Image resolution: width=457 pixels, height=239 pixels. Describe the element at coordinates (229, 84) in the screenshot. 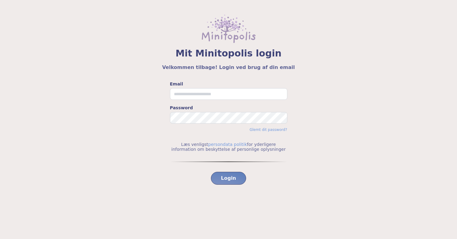

I see `label: Email` at that location.